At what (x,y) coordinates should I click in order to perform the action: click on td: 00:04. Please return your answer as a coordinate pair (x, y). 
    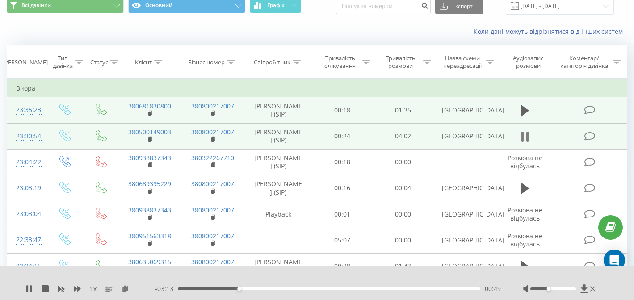
    Looking at the image, I should click on (403, 188).